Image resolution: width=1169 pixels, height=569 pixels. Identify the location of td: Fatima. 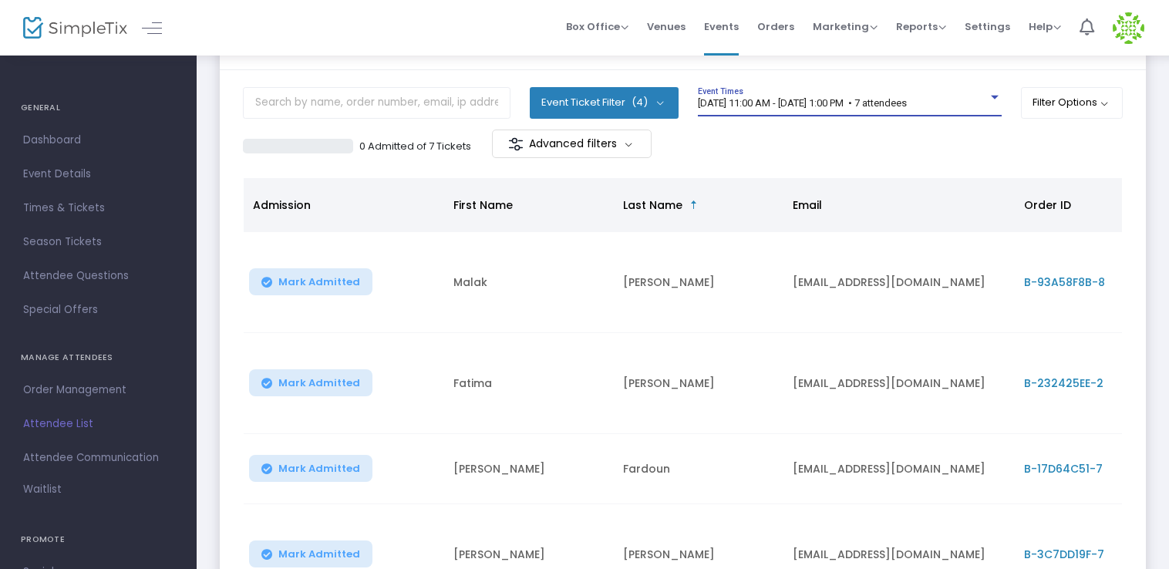
(529, 383).